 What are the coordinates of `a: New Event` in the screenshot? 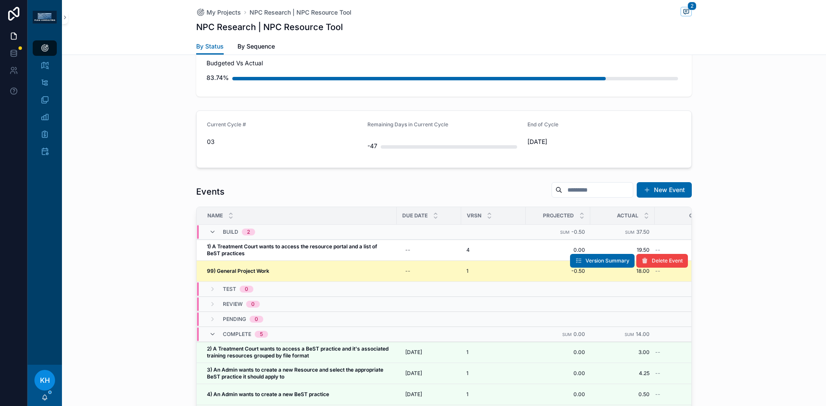 It's located at (664, 190).